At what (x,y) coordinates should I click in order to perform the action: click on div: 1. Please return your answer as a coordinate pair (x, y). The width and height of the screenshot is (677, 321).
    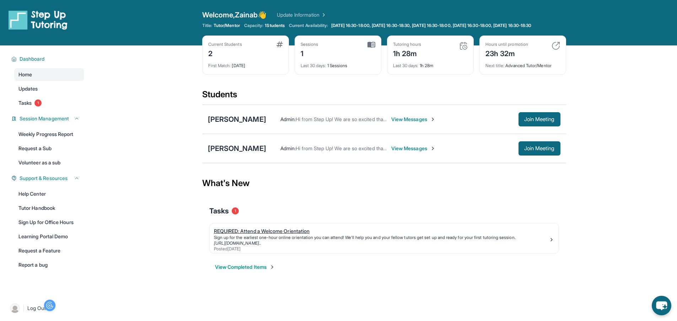
    Looking at the image, I should click on (310, 53).